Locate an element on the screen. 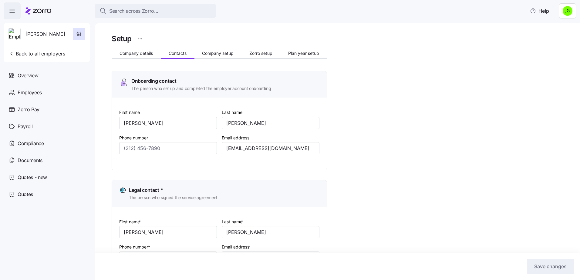  a: Zorro Pay is located at coordinates (47, 110).